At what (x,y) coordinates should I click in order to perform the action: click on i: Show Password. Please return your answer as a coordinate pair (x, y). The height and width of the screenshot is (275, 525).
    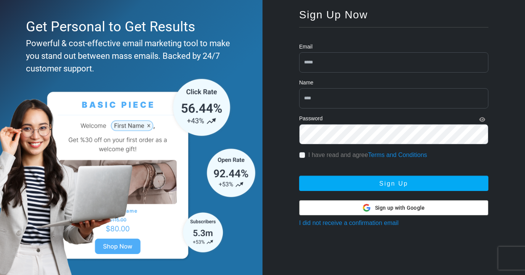
    Looking at the image, I should click on (482, 119).